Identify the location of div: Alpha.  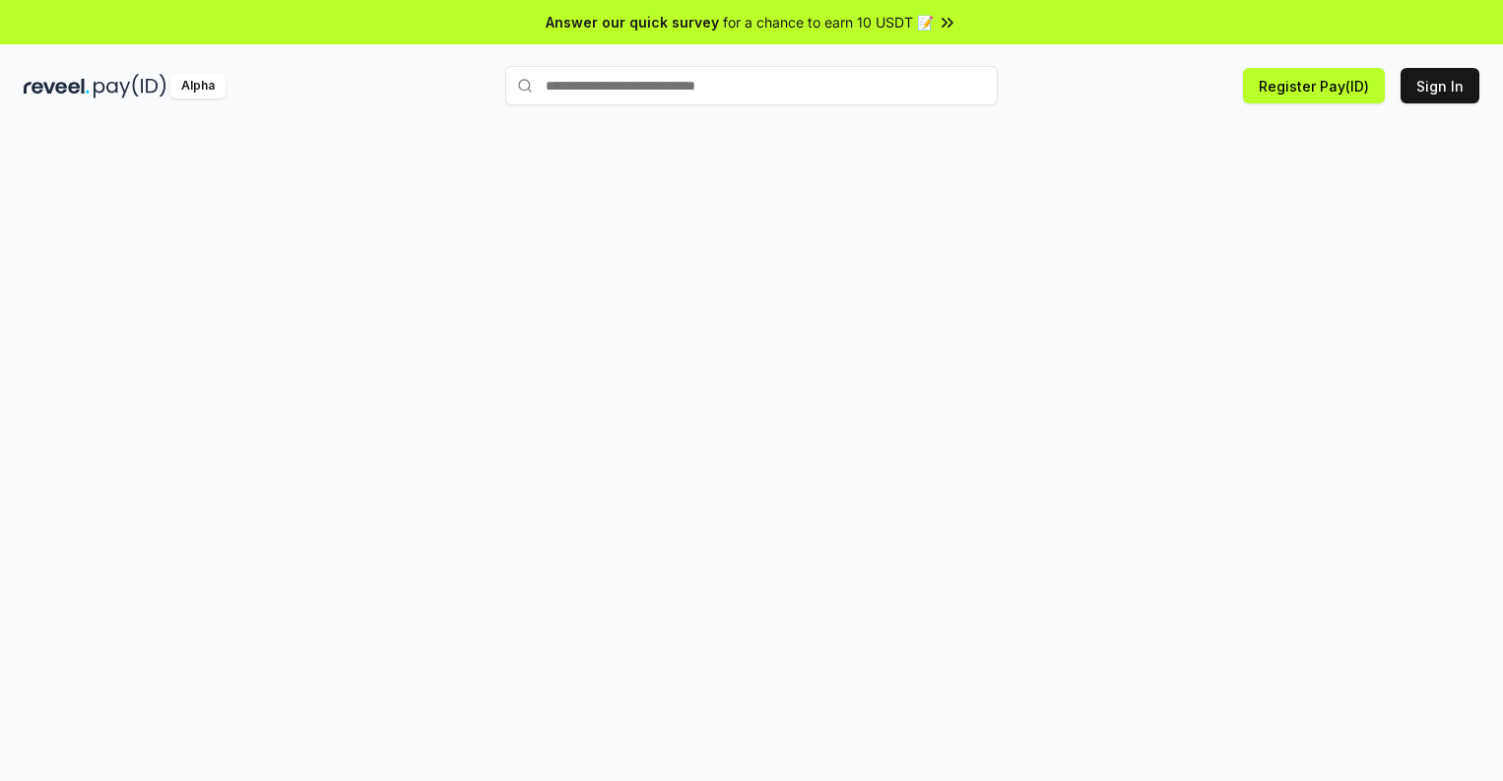
(198, 86).